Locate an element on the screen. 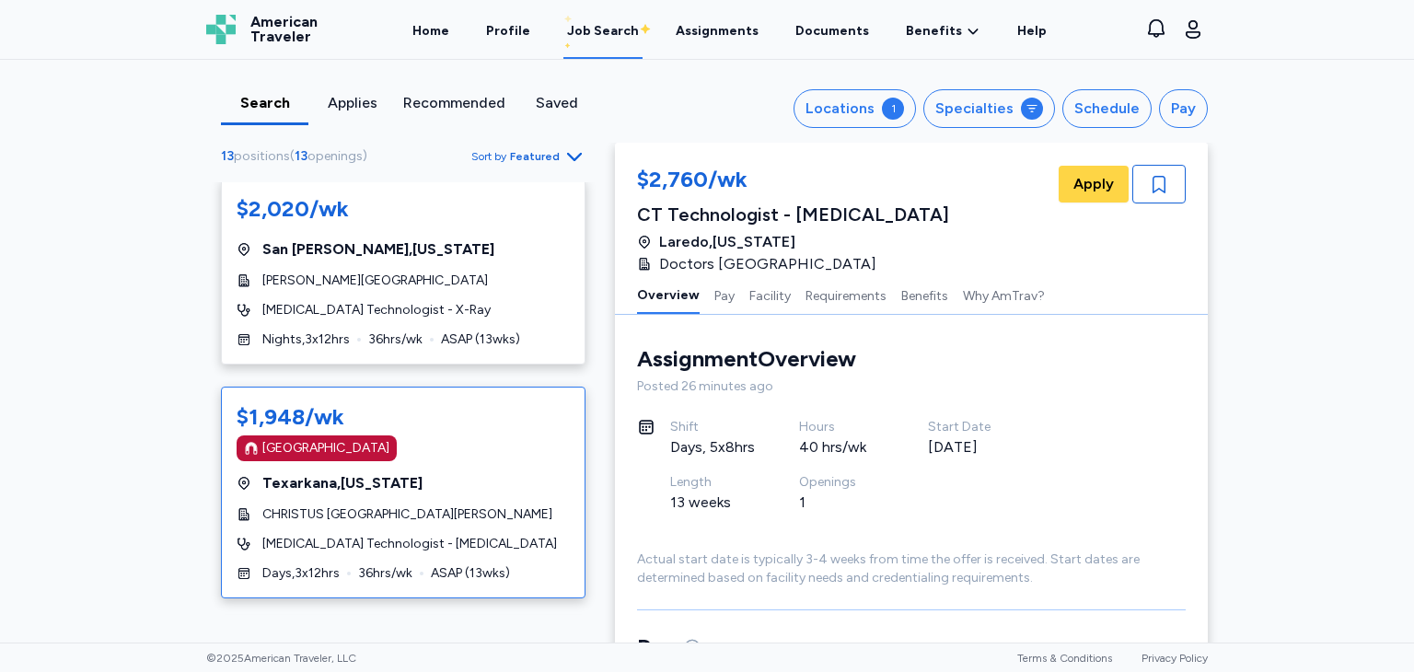  div: Hours is located at coordinates (841, 427).